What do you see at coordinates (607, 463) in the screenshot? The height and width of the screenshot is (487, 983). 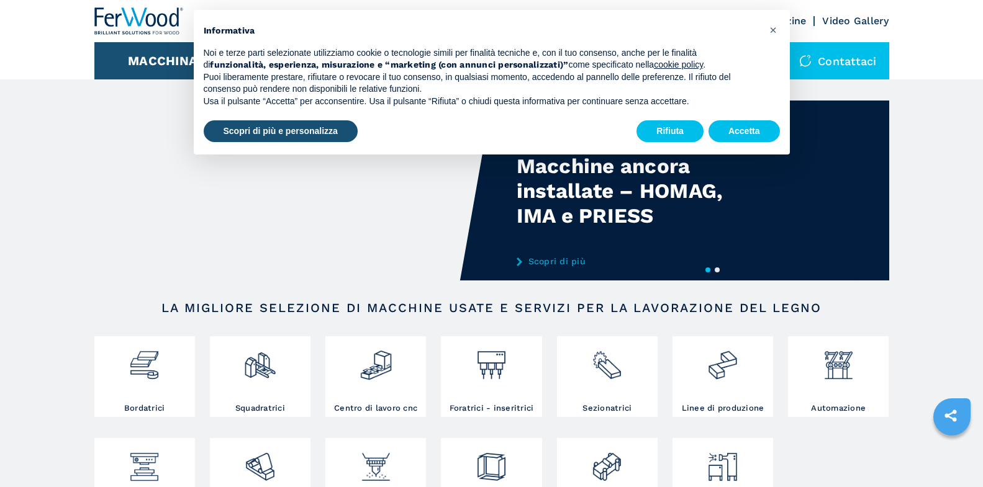 I see `img: lavorazione_porte_finestre_2.png` at bounding box center [607, 463].